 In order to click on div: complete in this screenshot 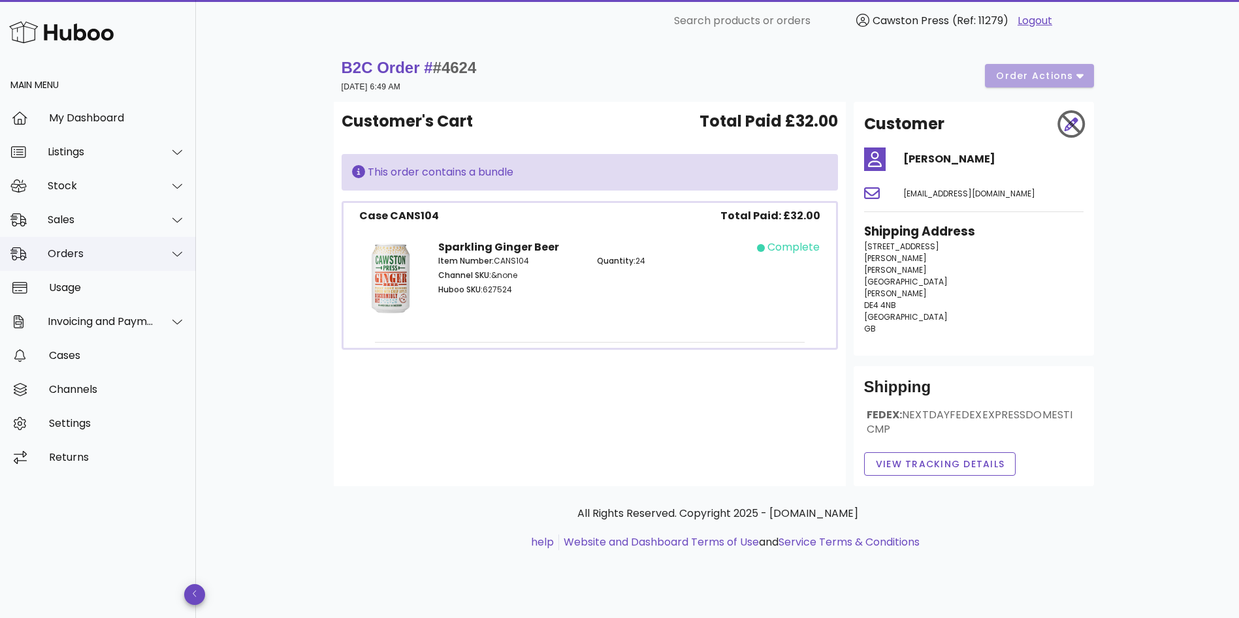, I will do `click(794, 248)`.